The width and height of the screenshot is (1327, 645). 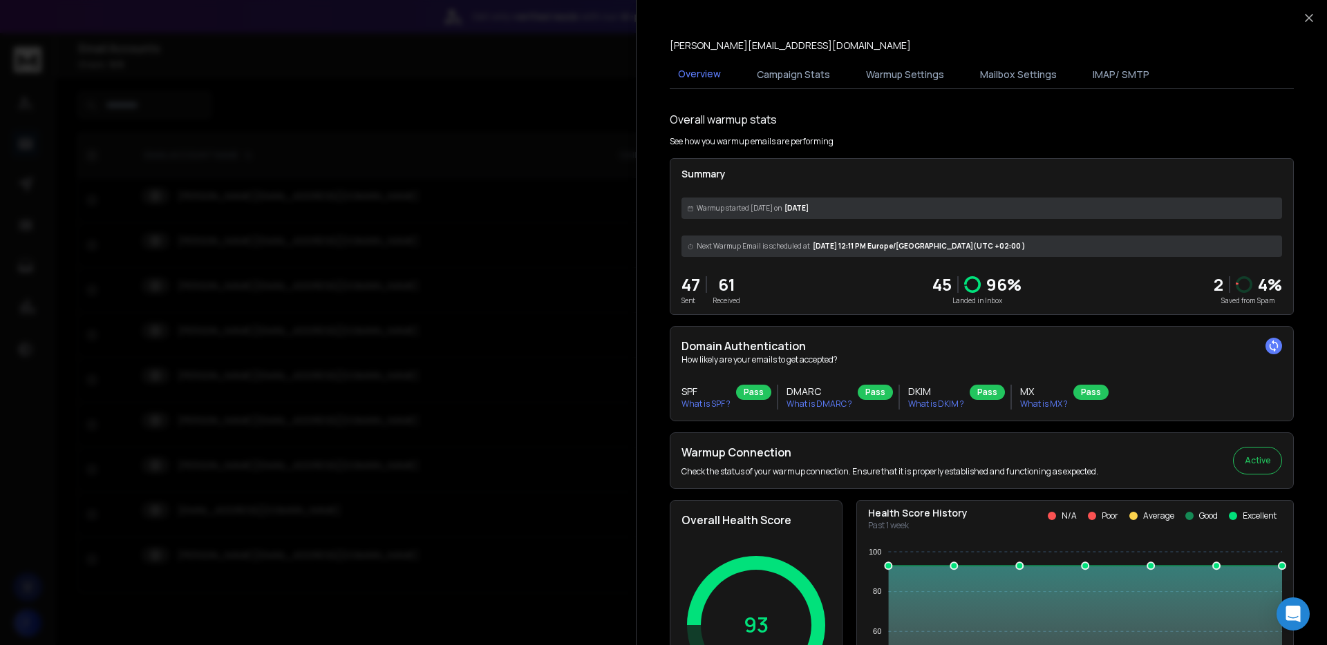 I want to click on button: IMAP/ SMTP, so click(x=1121, y=75).